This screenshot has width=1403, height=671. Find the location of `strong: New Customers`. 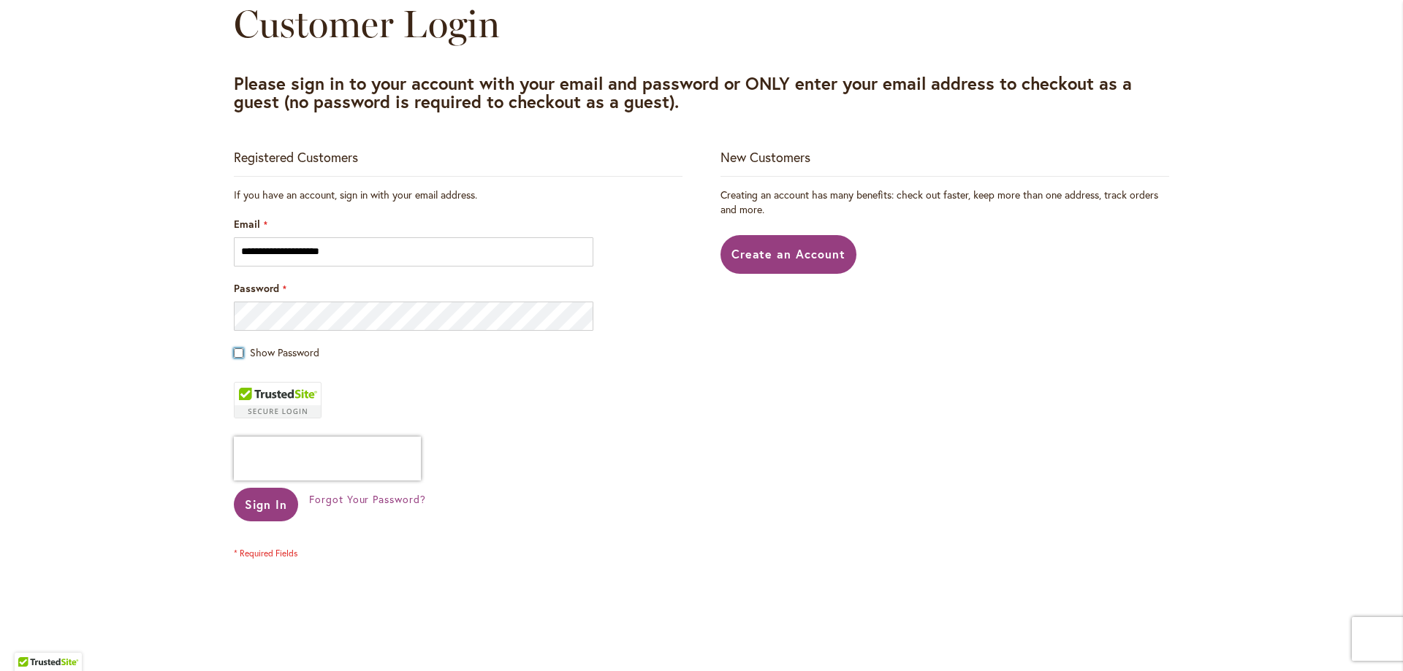

strong: New Customers is located at coordinates (765, 157).